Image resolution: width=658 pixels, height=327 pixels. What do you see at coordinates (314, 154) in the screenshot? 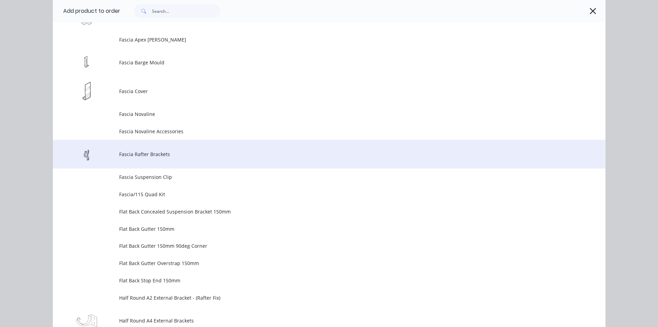
I see `span: Fascia Rafter Brackets` at bounding box center [314, 154].